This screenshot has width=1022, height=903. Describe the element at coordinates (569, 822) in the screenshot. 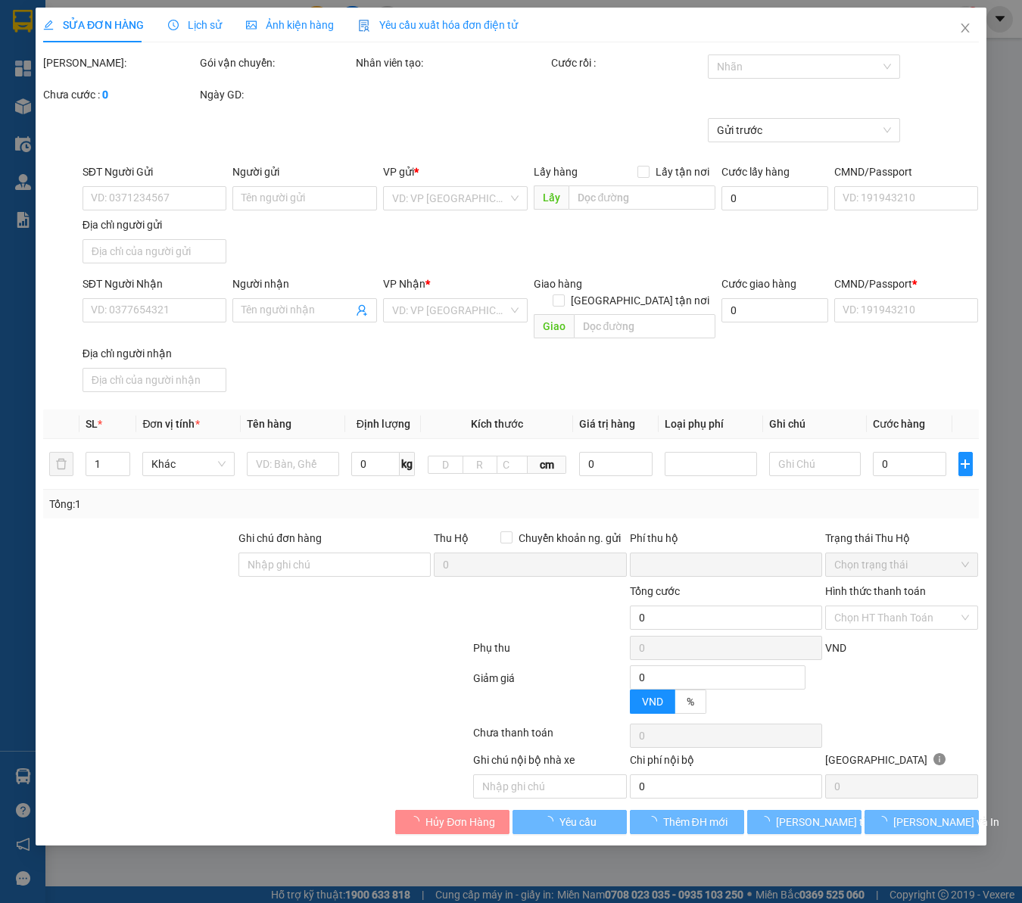

I see `button: Yêu cầu` at that location.